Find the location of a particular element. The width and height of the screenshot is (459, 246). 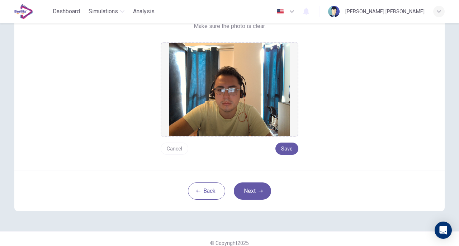

span: Dashboard is located at coordinates (66, 11).